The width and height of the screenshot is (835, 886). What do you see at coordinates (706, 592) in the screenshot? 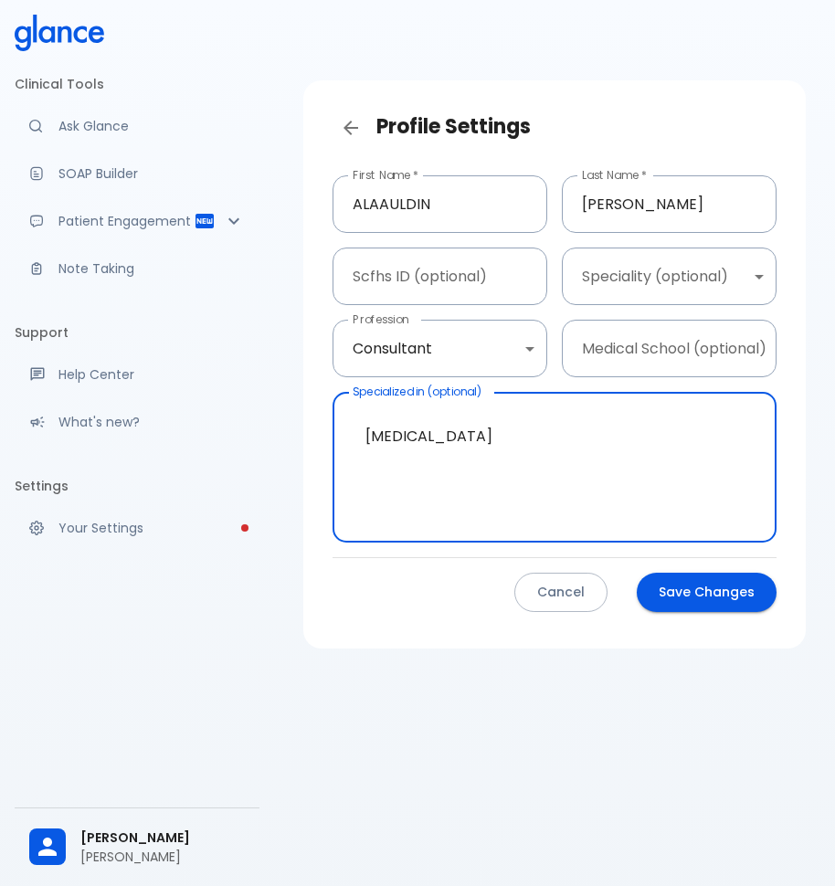
I see `button: Save Changes` at bounding box center [706, 592].